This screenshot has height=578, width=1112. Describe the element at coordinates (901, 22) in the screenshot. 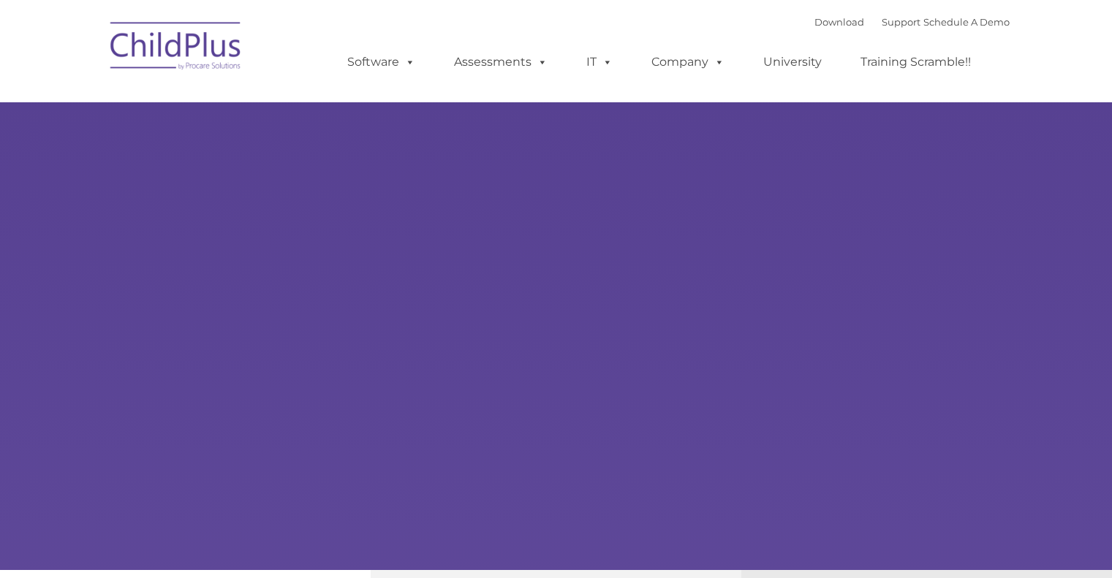

I see `a: Support` at that location.